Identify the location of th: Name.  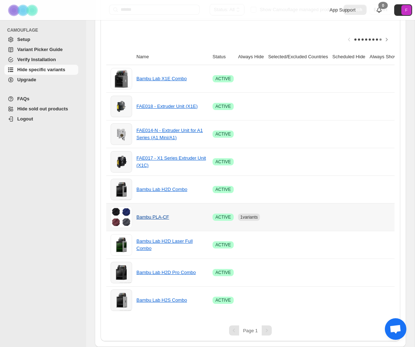
(172, 57).